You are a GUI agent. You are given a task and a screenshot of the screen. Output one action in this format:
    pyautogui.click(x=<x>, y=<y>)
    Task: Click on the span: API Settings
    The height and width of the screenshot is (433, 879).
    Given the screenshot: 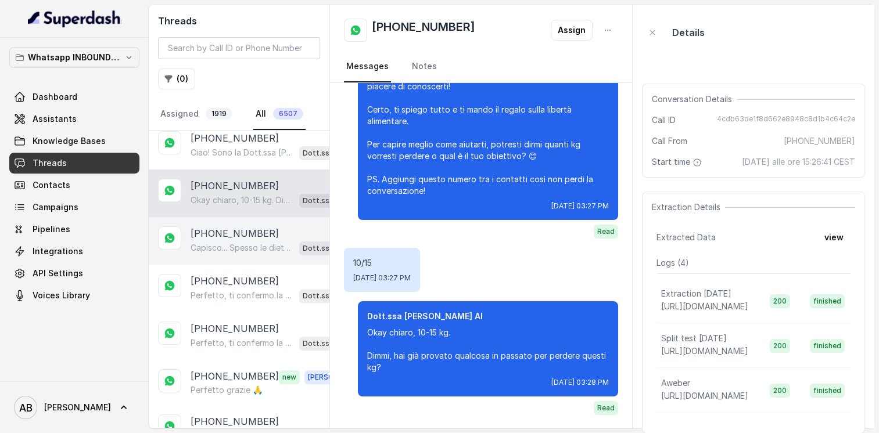 What is the action you would take?
    pyautogui.click(x=58, y=274)
    